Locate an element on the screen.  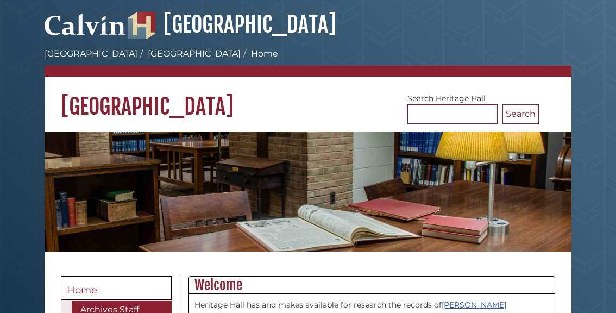
span: Home is located at coordinates (82, 290).